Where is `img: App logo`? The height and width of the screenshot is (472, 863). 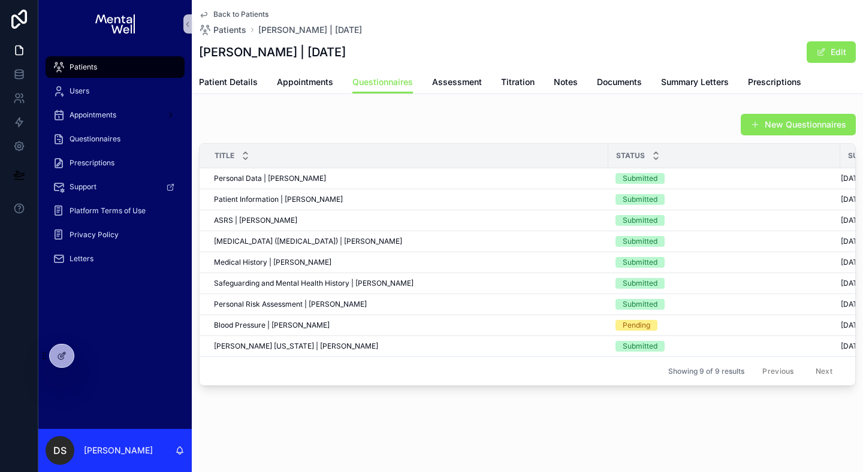 img: App logo is located at coordinates (114, 24).